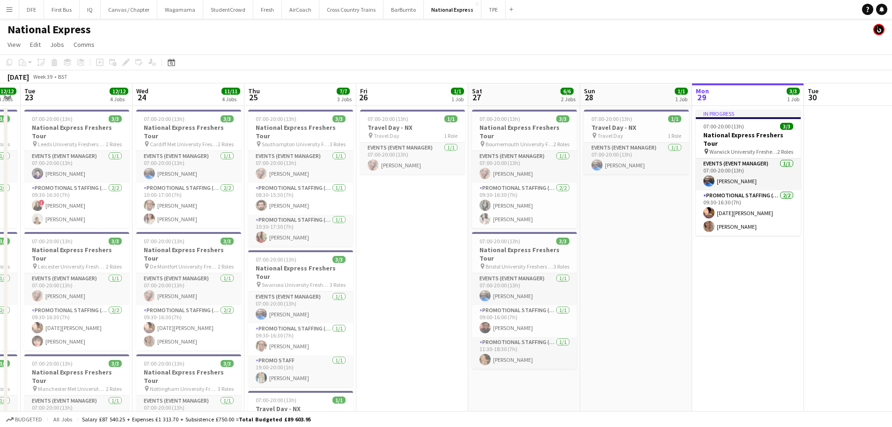 Image resolution: width=892 pixels, height=427 pixels. Describe the element at coordinates (63, 76) in the screenshot. I see `div: BST` at that location.